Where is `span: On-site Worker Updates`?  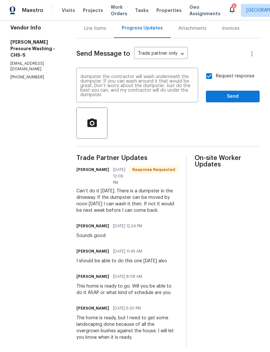 span: On-site Worker Updates is located at coordinates (227, 161).